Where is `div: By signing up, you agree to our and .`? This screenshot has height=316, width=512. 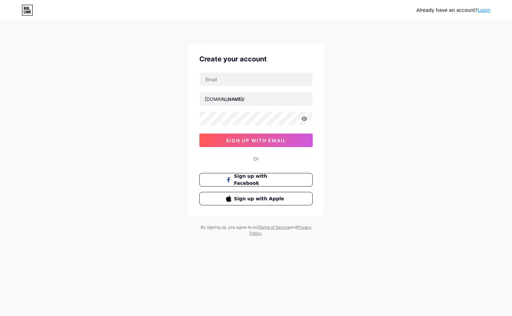
div: By signing up, you agree to our and . is located at coordinates (256, 230).